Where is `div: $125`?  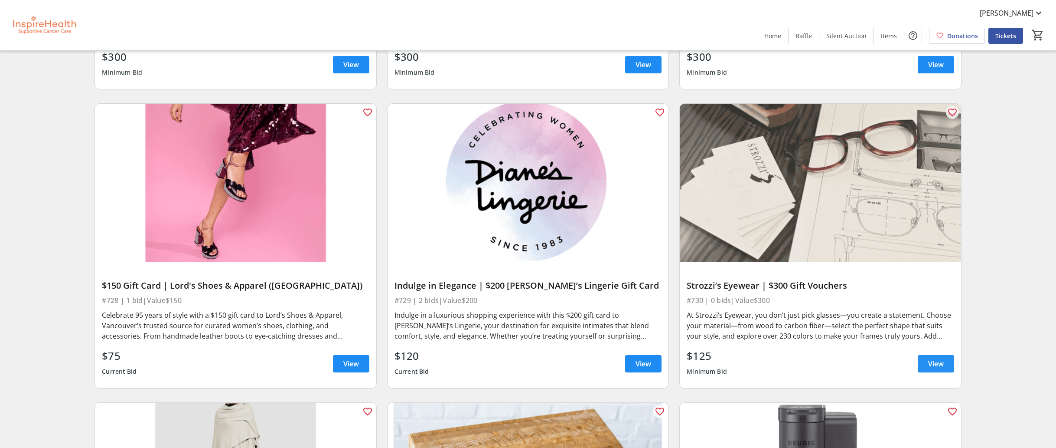
div: $125 is located at coordinates (707, 356).